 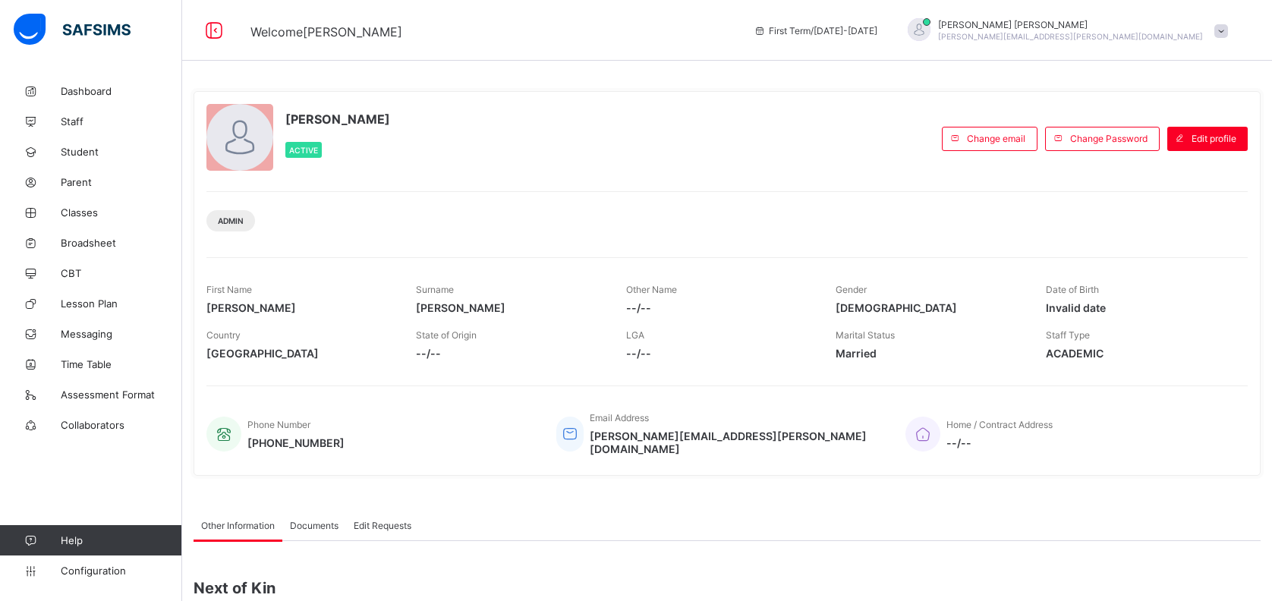 I want to click on span: Broadsheet, so click(x=121, y=243).